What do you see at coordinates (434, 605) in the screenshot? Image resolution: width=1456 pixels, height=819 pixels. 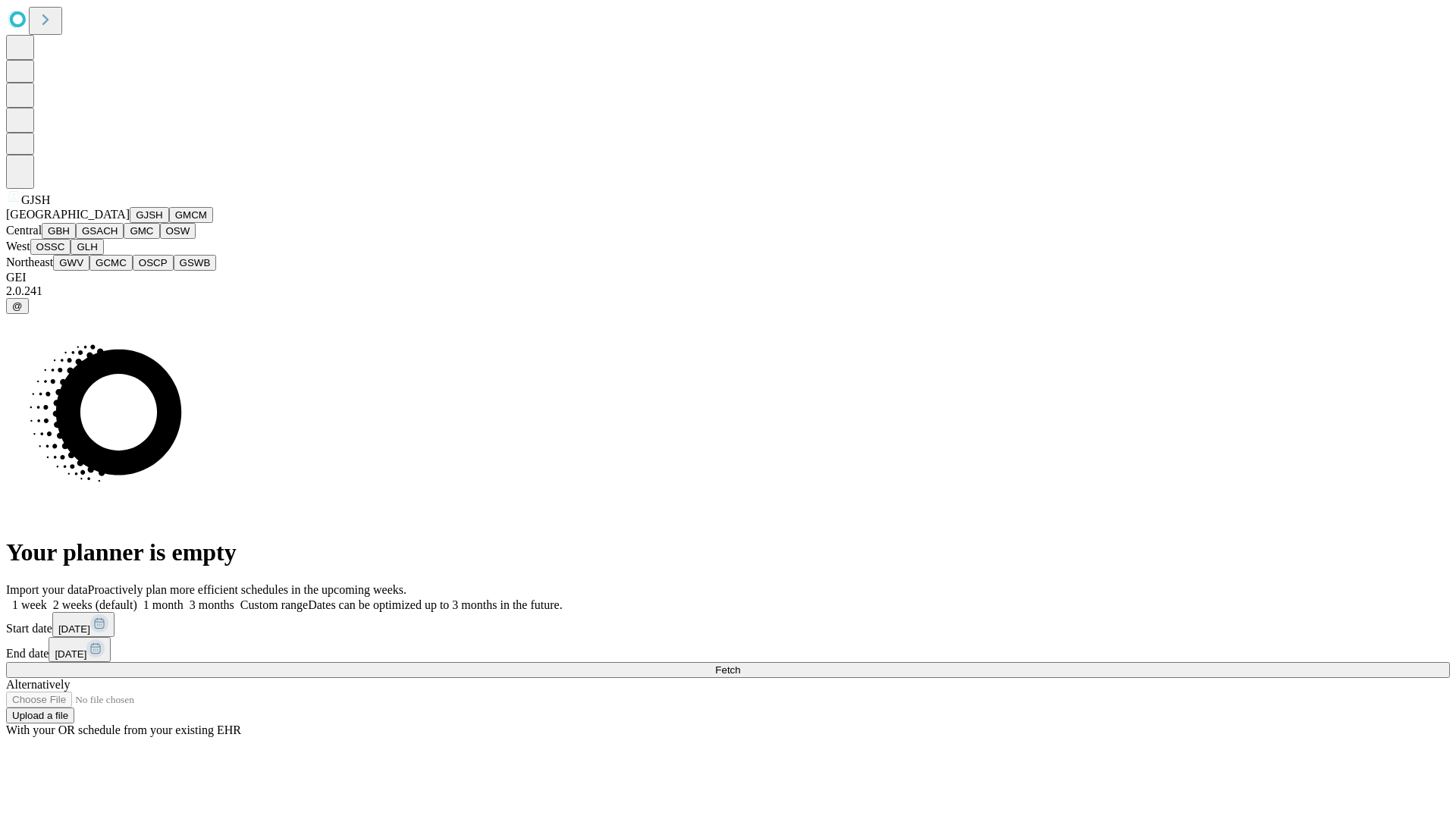 I see `span: Dates can be optimized up to 3 months in the future.` at bounding box center [434, 605].